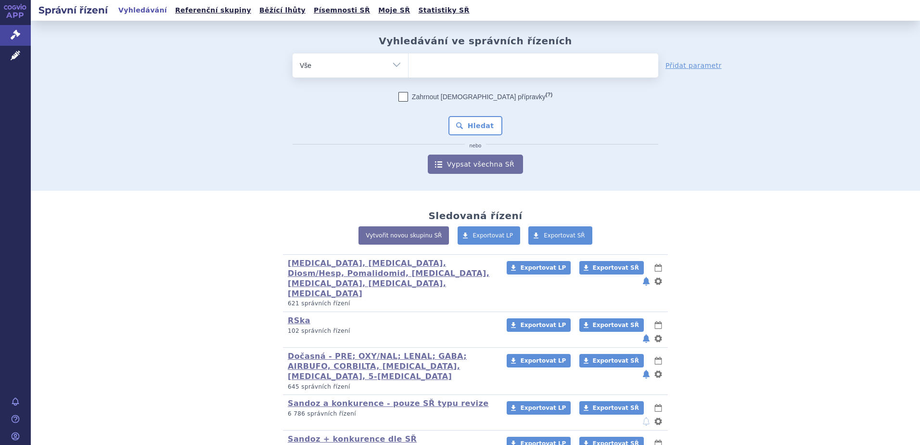  I want to click on a: Moje SŘ, so click(394, 10).